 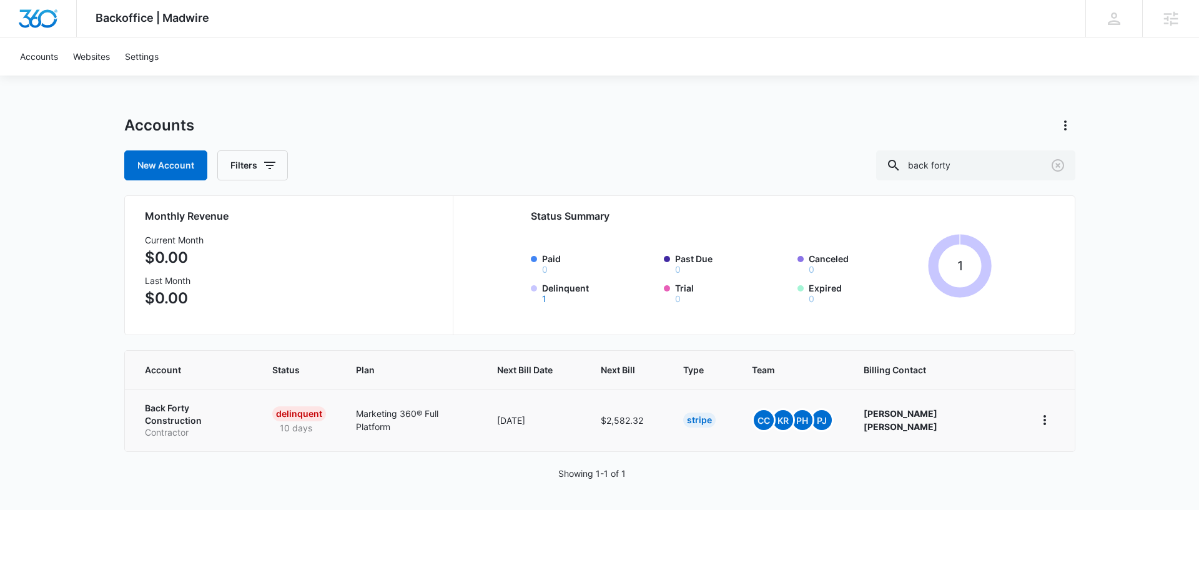 I want to click on a: New Account, so click(x=165, y=165).